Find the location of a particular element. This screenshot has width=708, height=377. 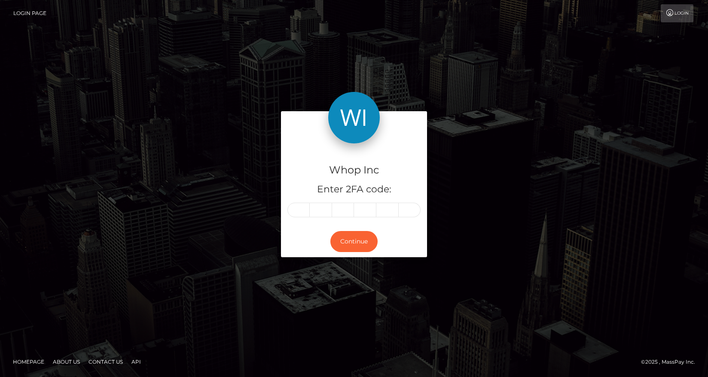

a: About Us is located at coordinates (66, 362).